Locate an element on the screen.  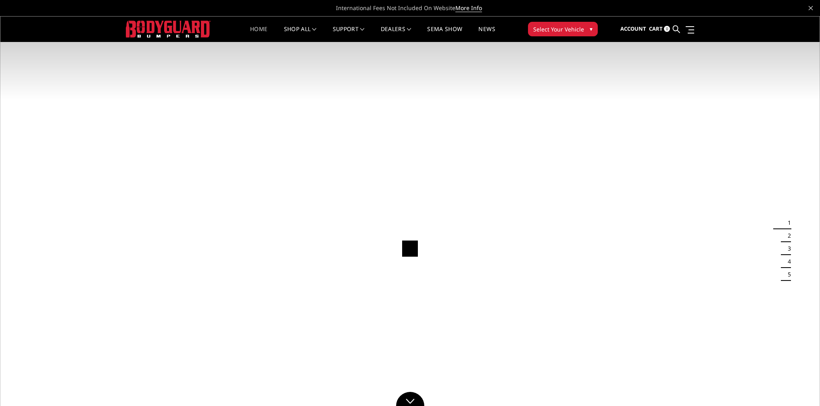
a: Home is located at coordinates (259, 34).